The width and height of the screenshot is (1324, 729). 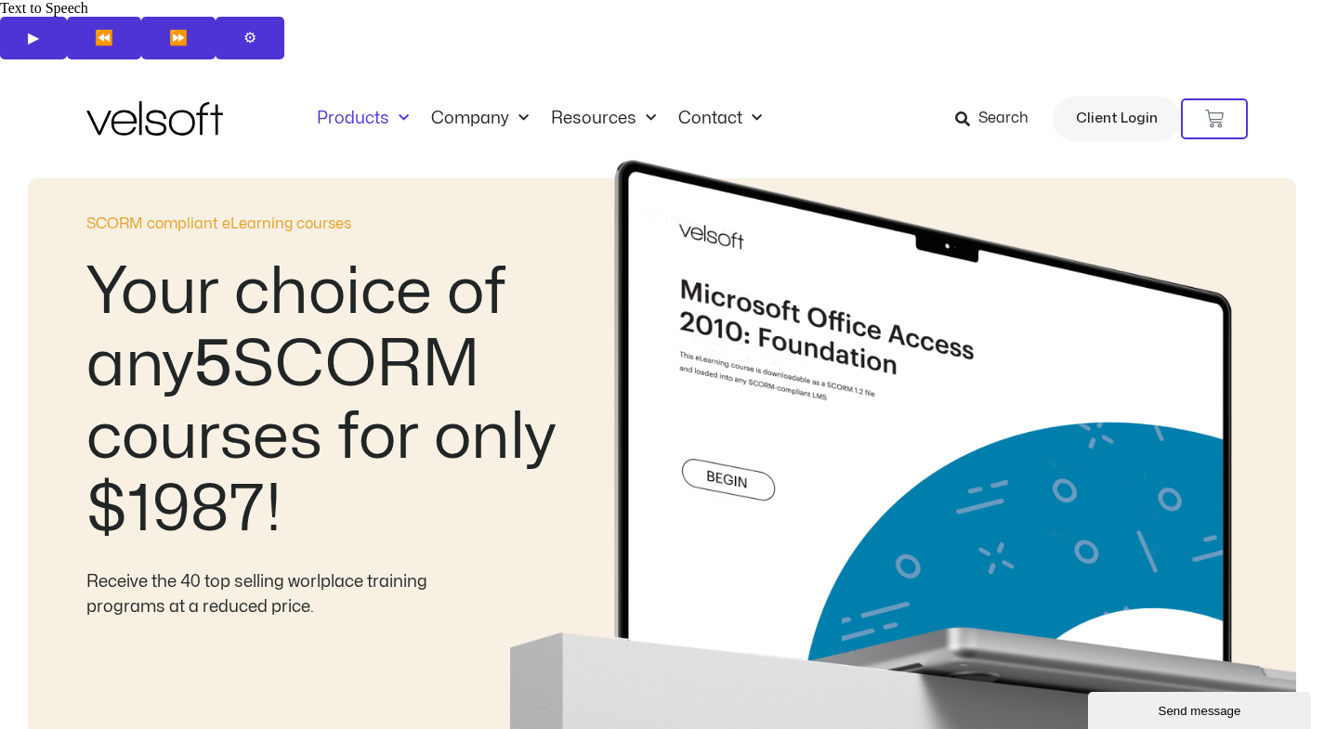 I want to click on button: Settings, so click(x=250, y=38).